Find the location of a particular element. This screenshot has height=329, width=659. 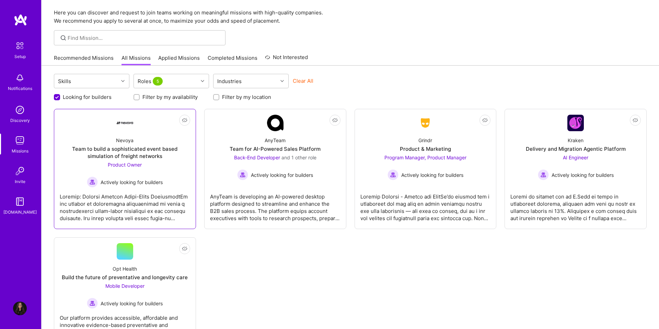

div: Skills is located at coordinates (65, 81).